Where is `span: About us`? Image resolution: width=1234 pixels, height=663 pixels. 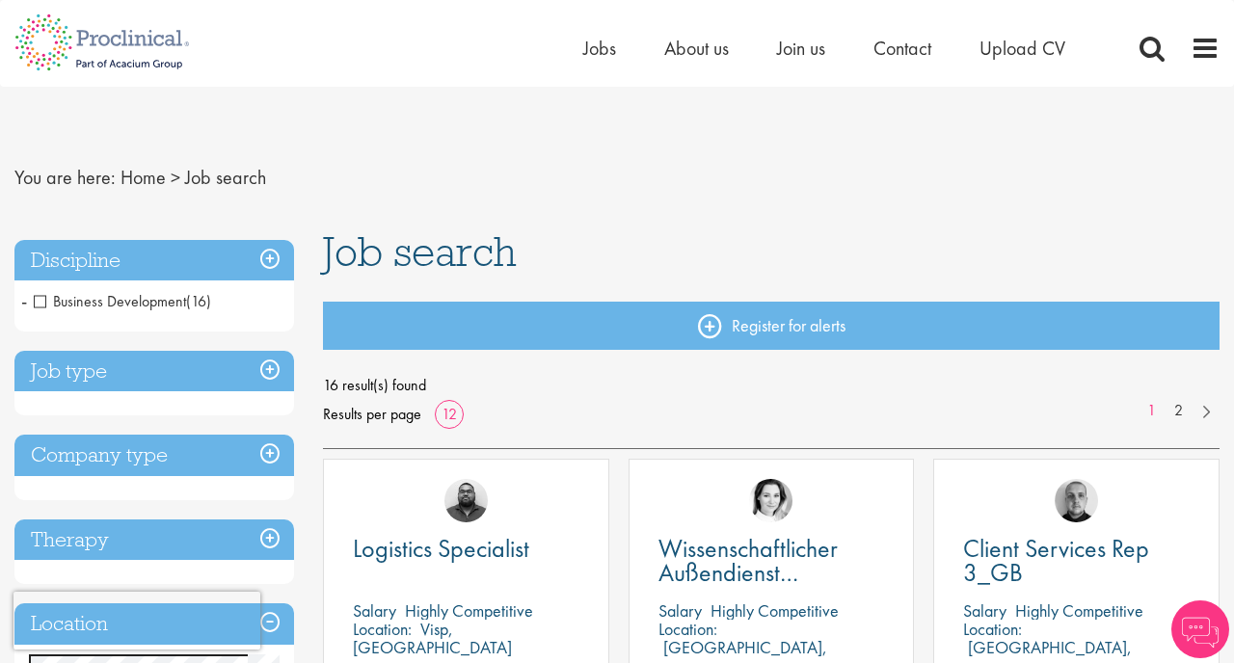 span: About us is located at coordinates (696, 48).